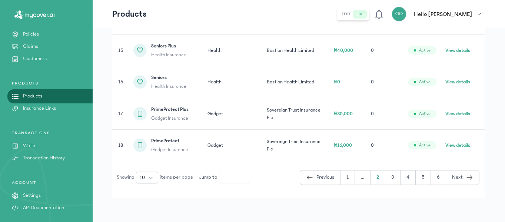 This screenshot has width=505, height=222. I want to click on p: Policies, so click(31, 34).